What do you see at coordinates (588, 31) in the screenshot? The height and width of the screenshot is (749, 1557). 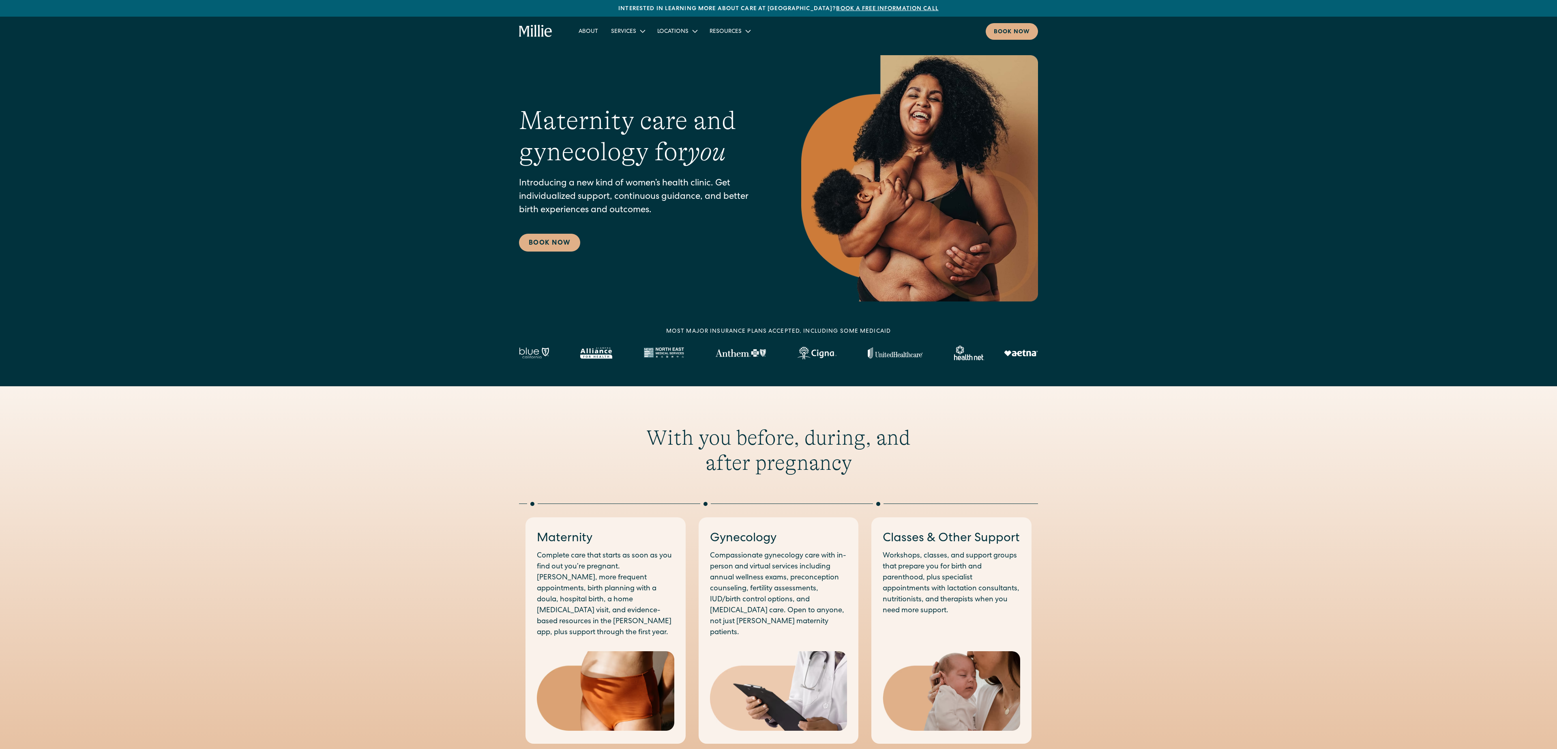 I see `a: About` at bounding box center [588, 31].